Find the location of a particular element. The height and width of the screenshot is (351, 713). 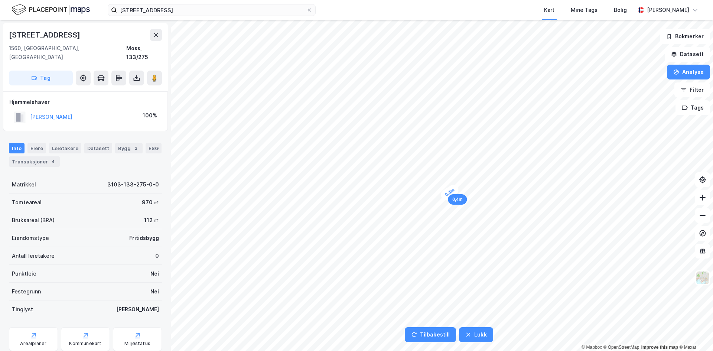

div: Bolig is located at coordinates (620, 10).